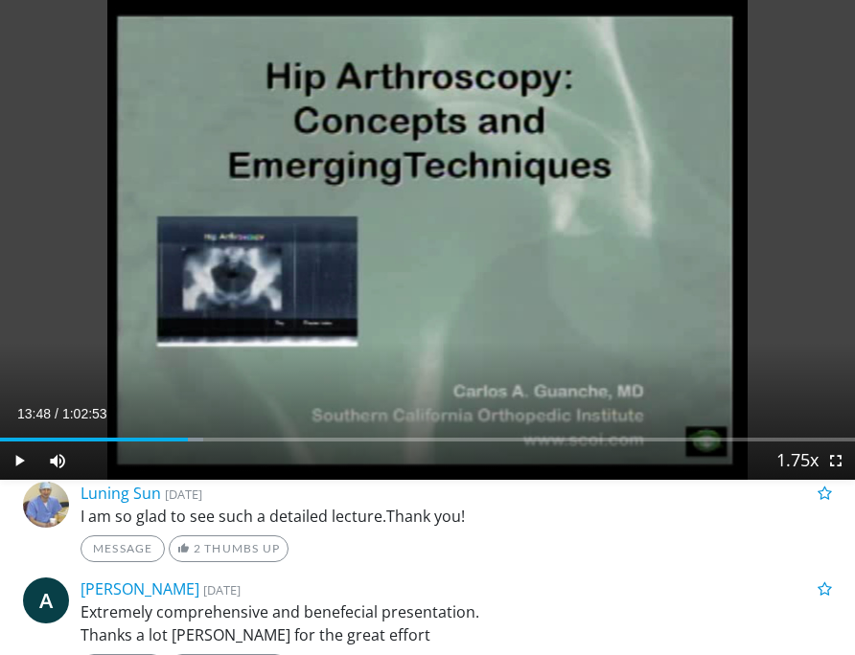 The height and width of the screenshot is (655, 855). I want to click on p: I am so glad to see such a detailed lecture.Thank you!, so click(456, 517).